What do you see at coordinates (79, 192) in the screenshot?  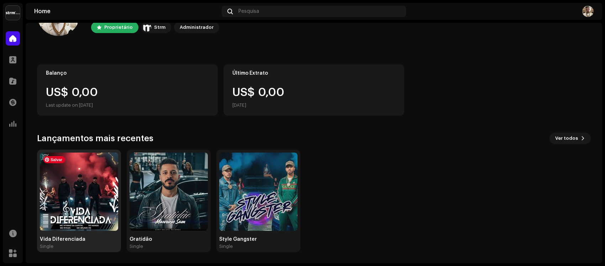 I see `img: 007c5128-bef0-4af1-84d1-950eea782e30` at bounding box center [79, 192].